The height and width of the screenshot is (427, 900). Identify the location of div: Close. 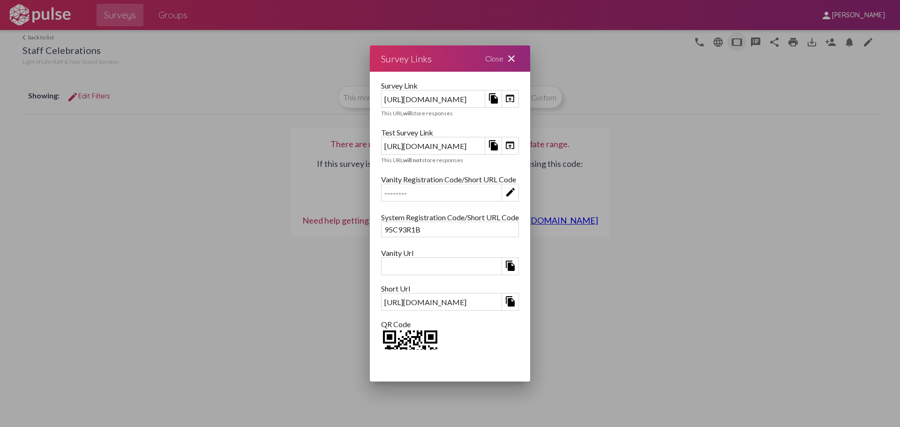
(502, 59).